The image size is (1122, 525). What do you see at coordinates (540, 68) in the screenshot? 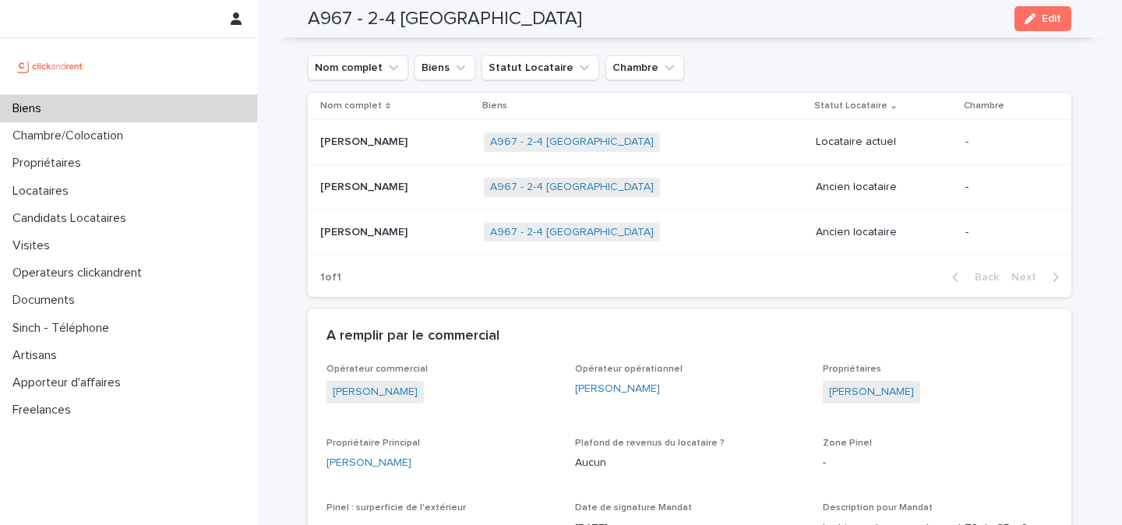
I see `button: Statut Locataire` at bounding box center [540, 68].